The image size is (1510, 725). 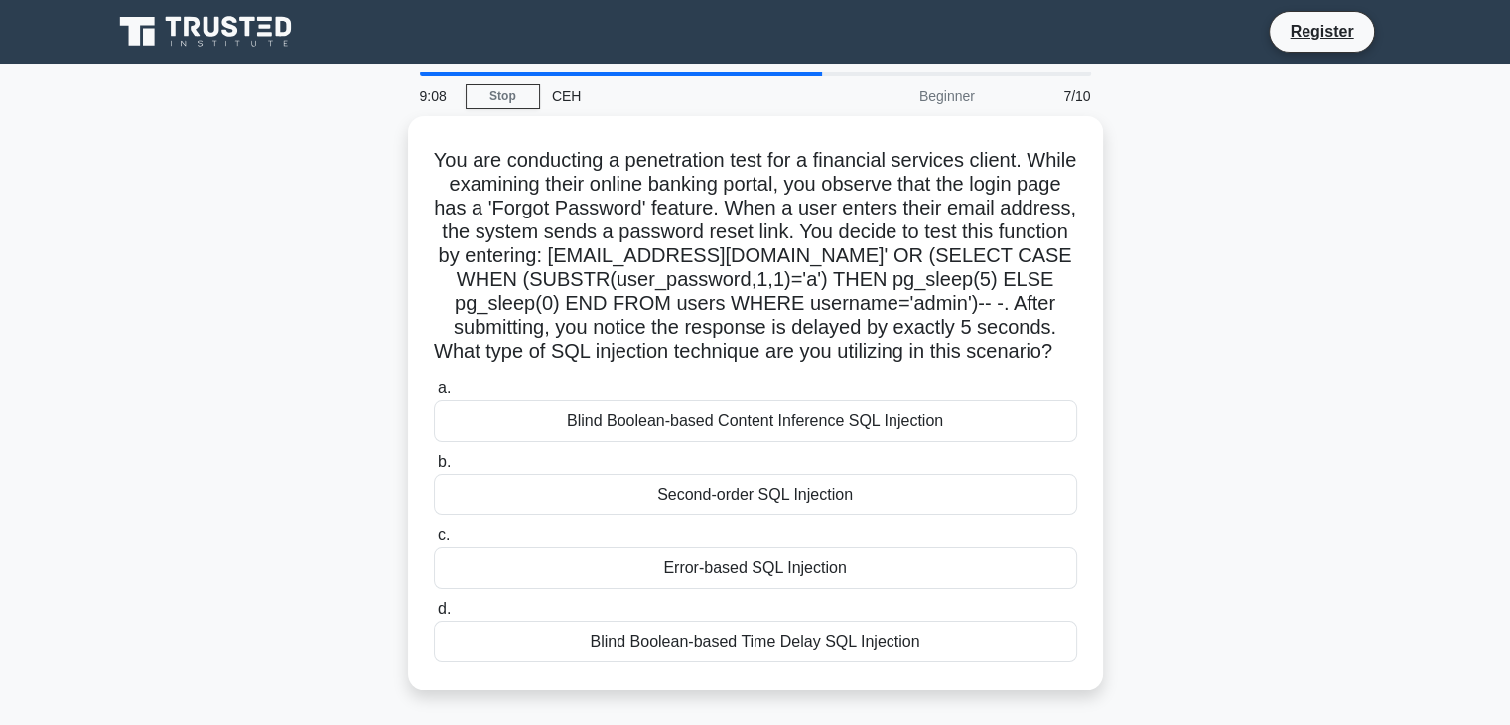 What do you see at coordinates (437, 96) in the screenshot?
I see `div: 9:08` at bounding box center [437, 96].